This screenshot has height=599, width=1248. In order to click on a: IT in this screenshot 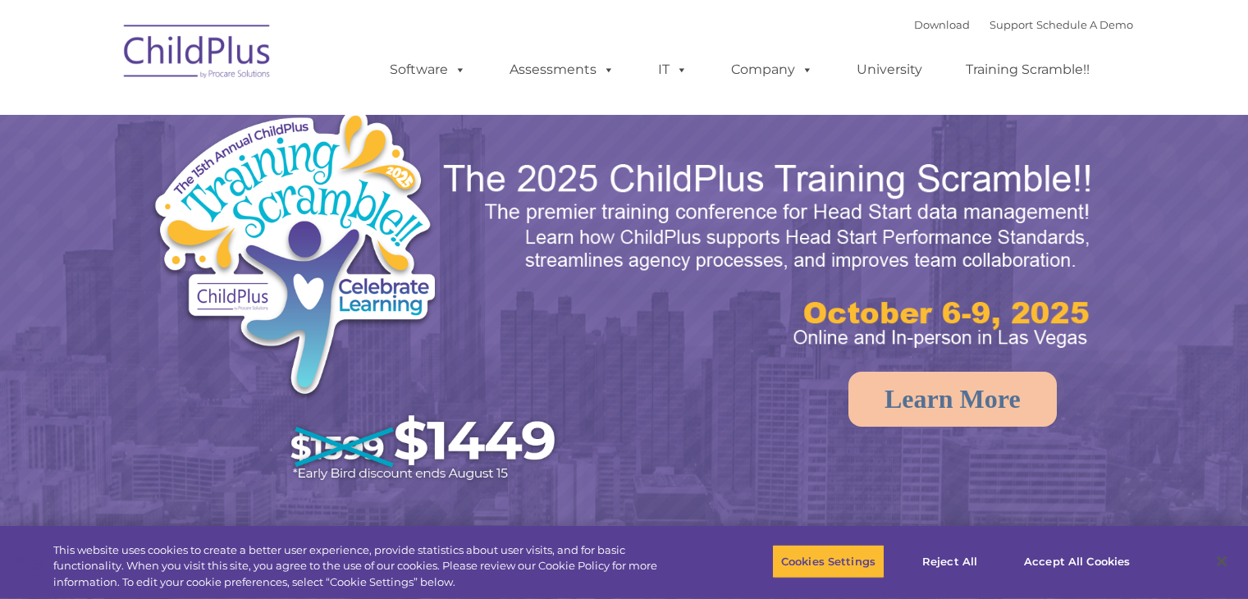, I will do `click(673, 70)`.